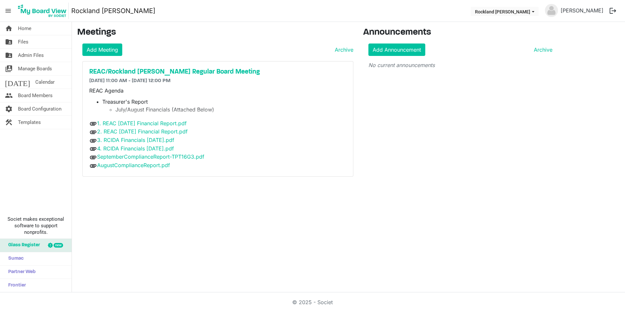 Image resolution: width=625 pixels, height=312 pixels. What do you see at coordinates (133, 165) in the screenshot?
I see `a: AugustComplianceReport.pdf` at bounding box center [133, 165].